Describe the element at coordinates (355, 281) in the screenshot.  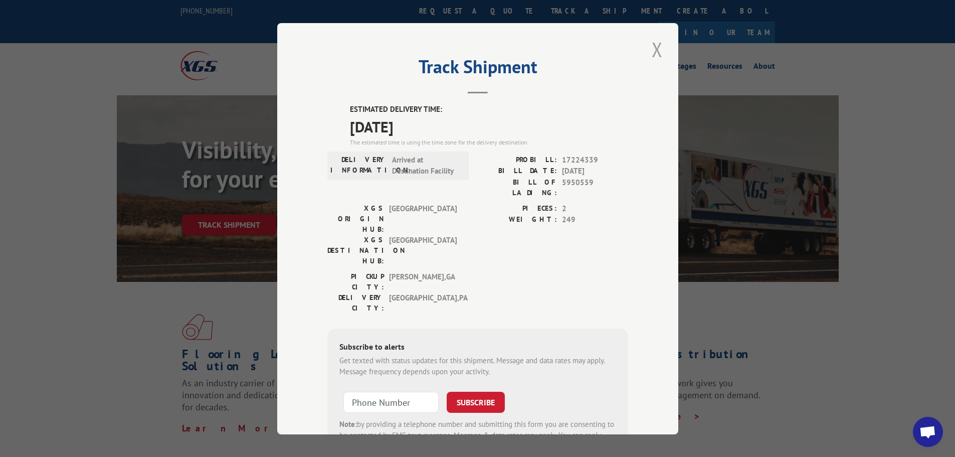
I see `label: PICKUP CITY:` at that location.